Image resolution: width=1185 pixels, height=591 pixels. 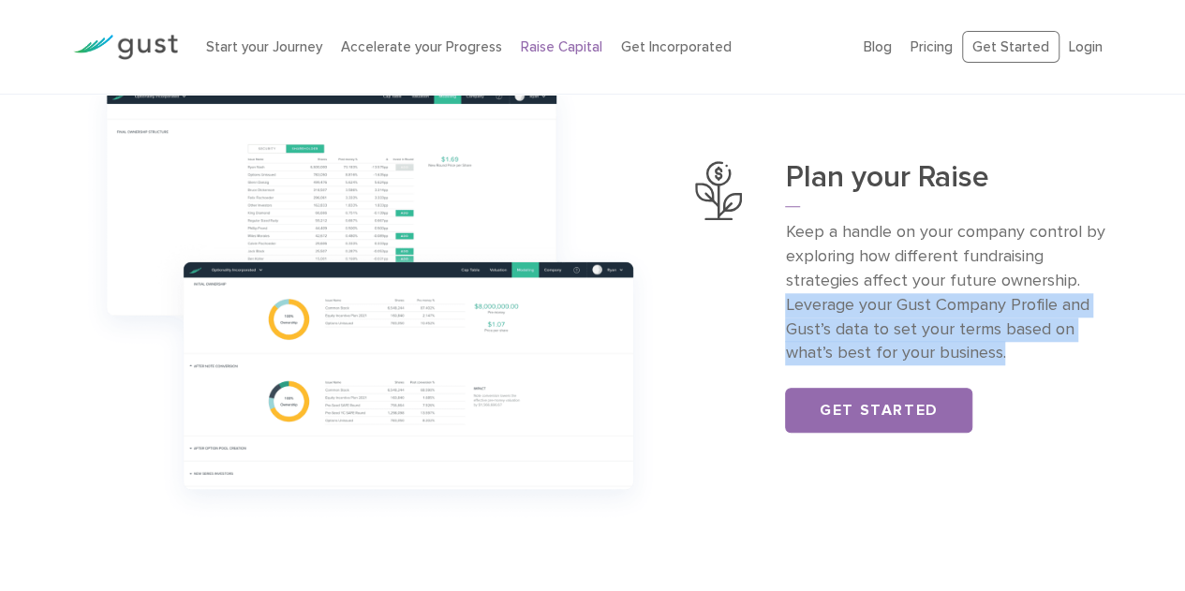 What do you see at coordinates (719, 190) in the screenshot?
I see `img: Plan Your Raise` at bounding box center [719, 190].